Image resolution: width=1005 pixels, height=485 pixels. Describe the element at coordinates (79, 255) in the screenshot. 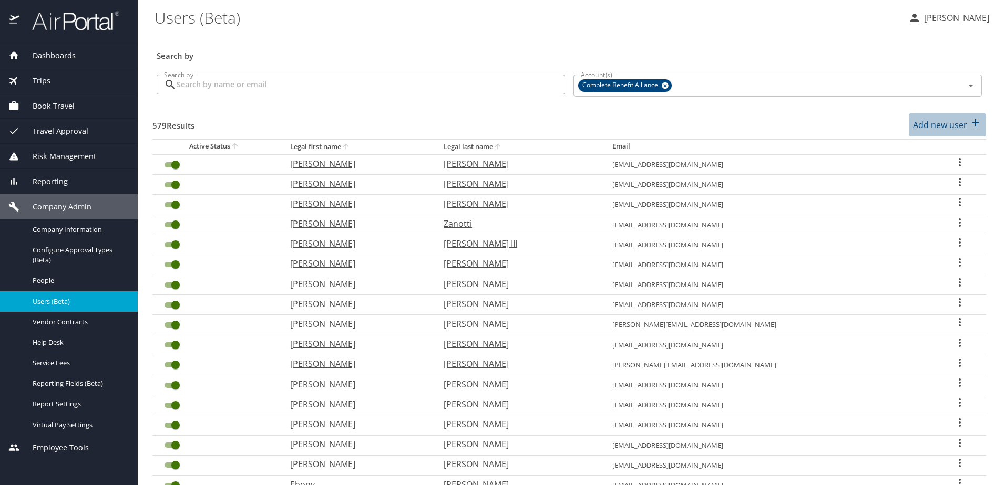

I see `span: Configure Approval Types (Beta)` at that location.